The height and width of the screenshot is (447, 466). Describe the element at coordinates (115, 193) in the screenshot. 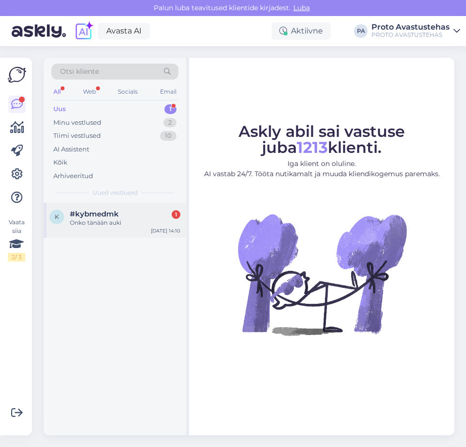

I see `span: Uued vestlused` at that location.